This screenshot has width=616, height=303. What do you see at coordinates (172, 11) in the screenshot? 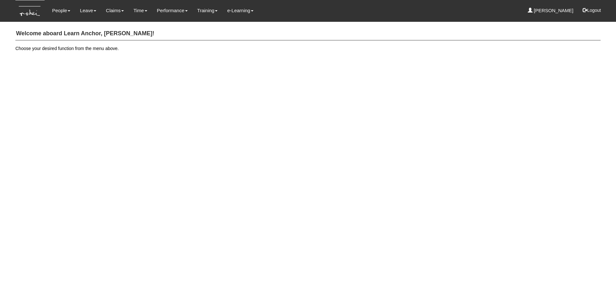
I see `a: Performance` at bounding box center [172, 11].